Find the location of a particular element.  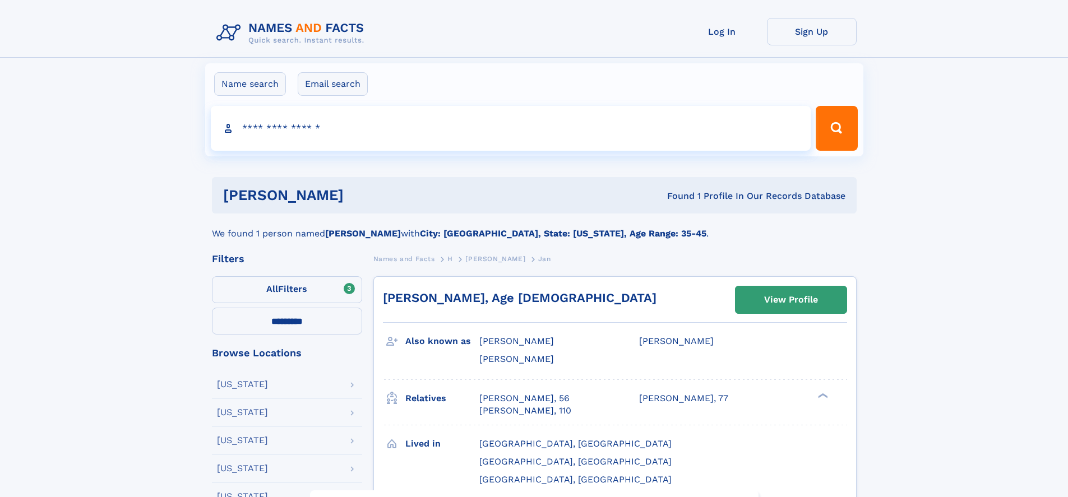

h3: Lived in is located at coordinates (442, 444).